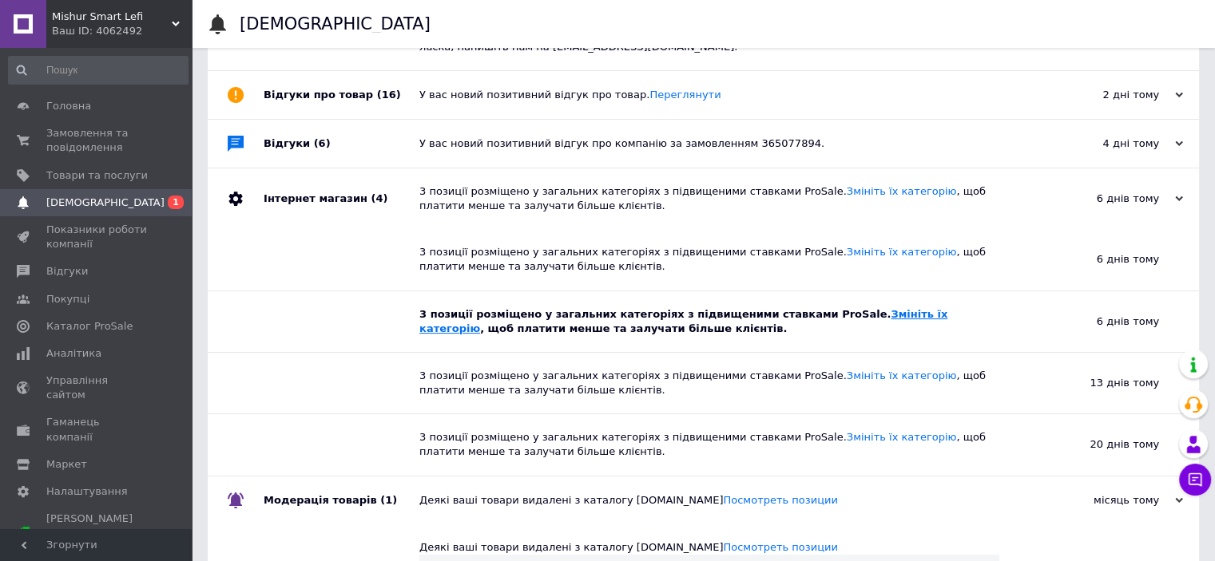 The image size is (1215, 561). What do you see at coordinates (1103, 95) in the screenshot?
I see `div: 2 дні тому` at bounding box center [1103, 95].